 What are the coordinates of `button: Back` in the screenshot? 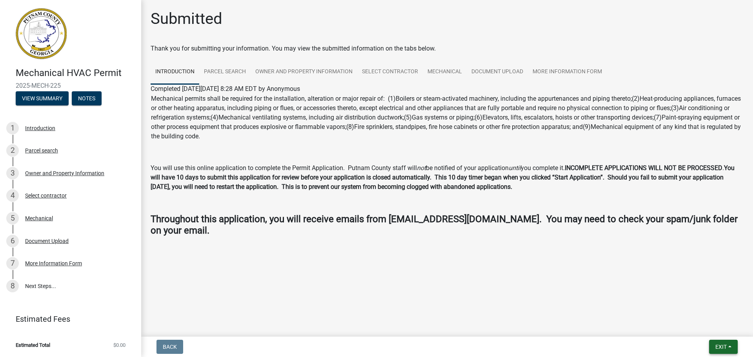 It's located at (170, 347).